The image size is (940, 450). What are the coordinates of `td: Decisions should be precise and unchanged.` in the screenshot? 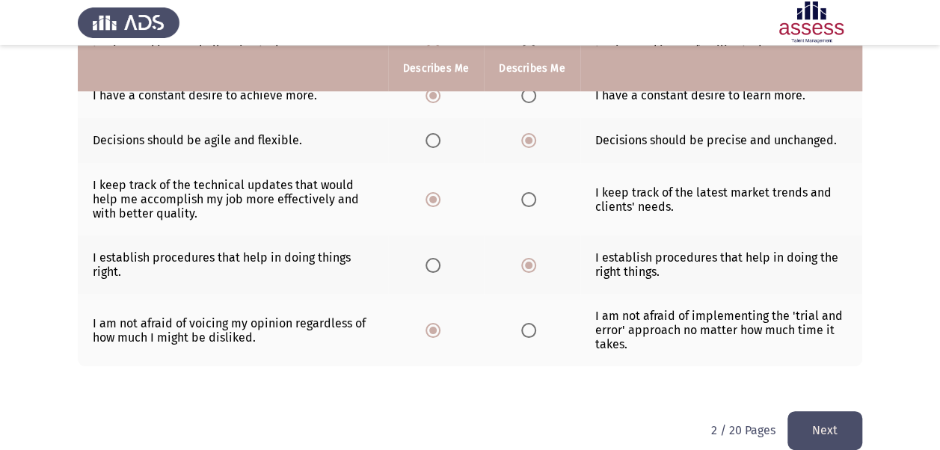 It's located at (721, 141).